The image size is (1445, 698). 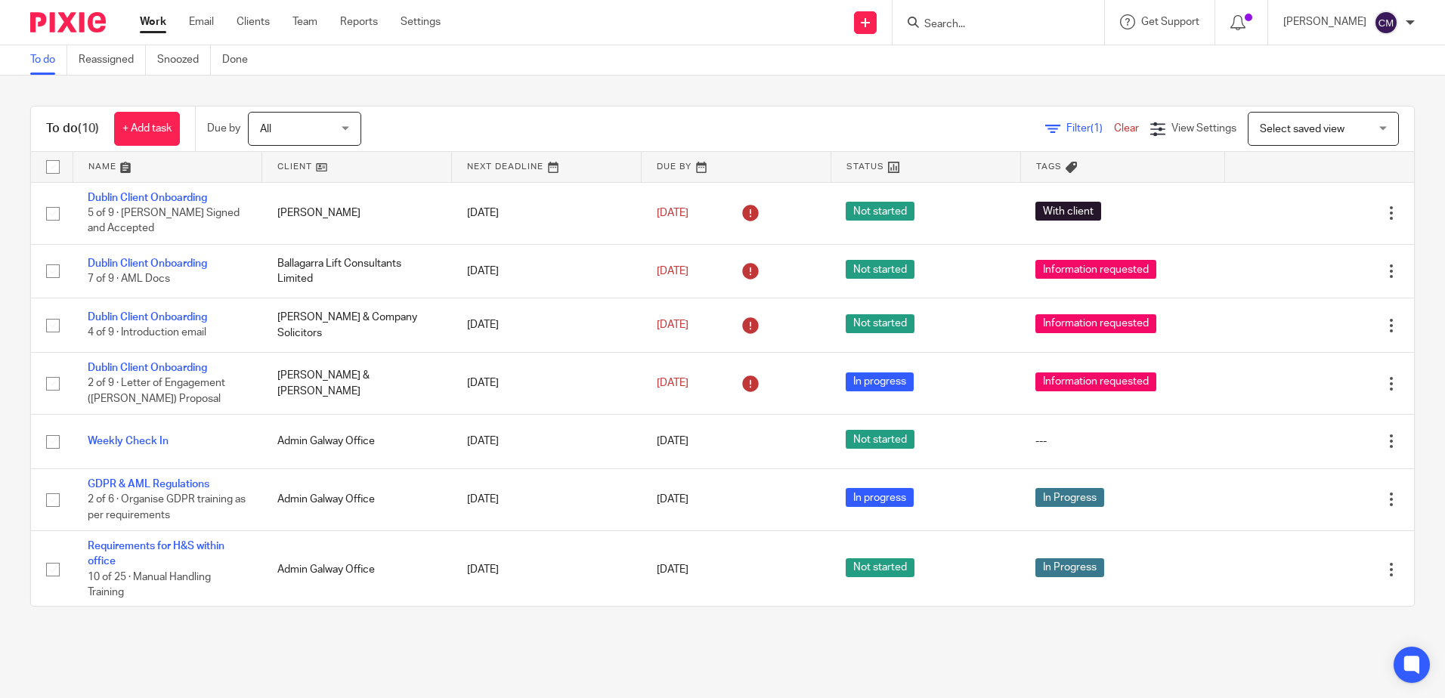 I want to click on img: svg%3E, so click(x=1386, y=23).